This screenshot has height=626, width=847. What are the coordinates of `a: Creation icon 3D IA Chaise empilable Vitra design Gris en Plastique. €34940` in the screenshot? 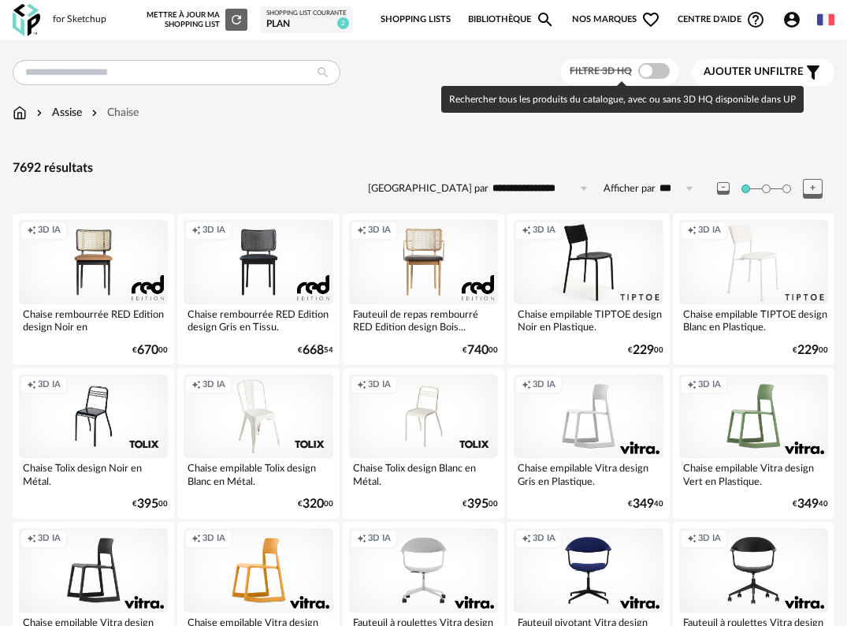 It's located at (588, 444).